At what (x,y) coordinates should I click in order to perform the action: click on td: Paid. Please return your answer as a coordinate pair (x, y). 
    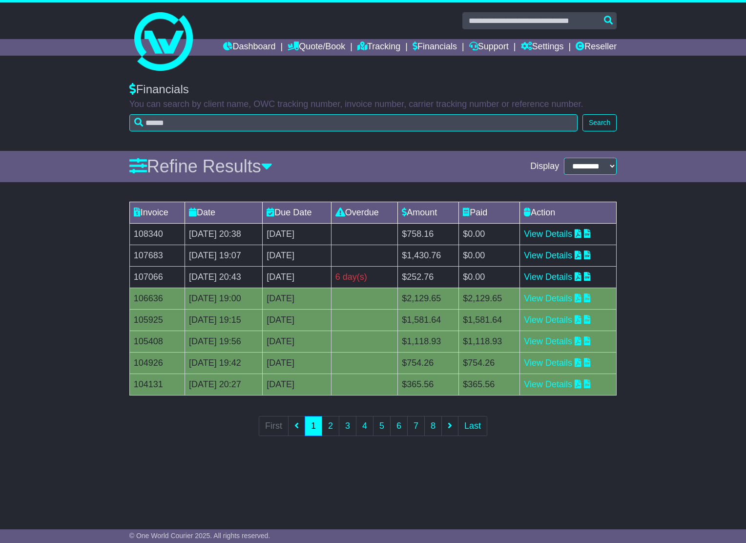
    Looking at the image, I should click on (489, 212).